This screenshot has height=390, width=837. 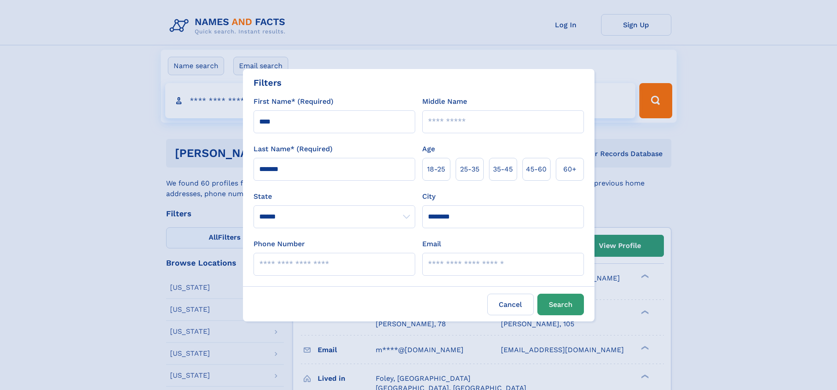 What do you see at coordinates (561, 304) in the screenshot?
I see `button: Search` at bounding box center [561, 304].